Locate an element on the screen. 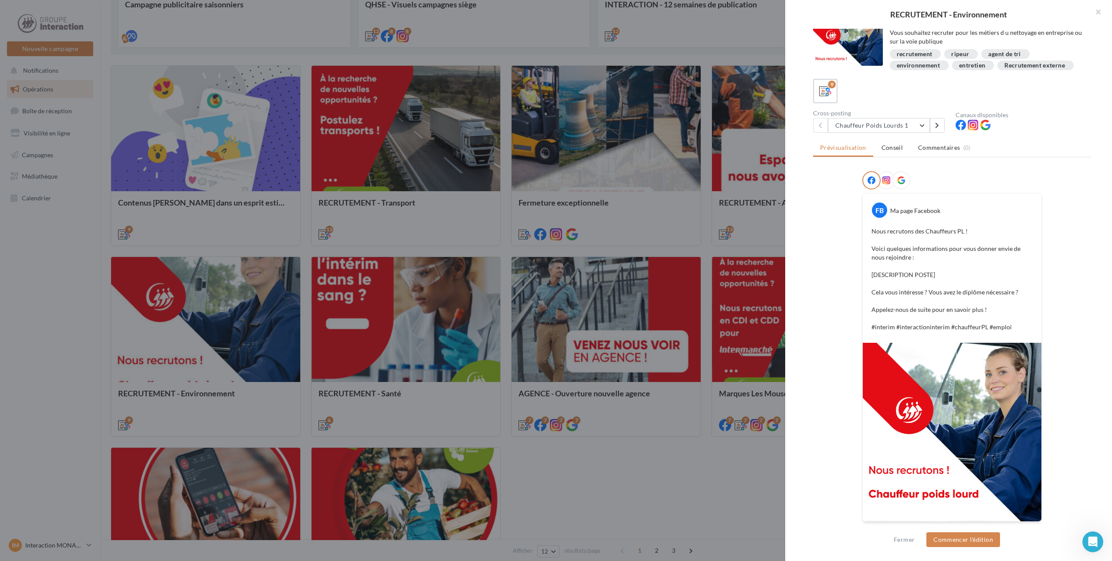 The image size is (1112, 561). div: entretien is located at coordinates (972, 65).